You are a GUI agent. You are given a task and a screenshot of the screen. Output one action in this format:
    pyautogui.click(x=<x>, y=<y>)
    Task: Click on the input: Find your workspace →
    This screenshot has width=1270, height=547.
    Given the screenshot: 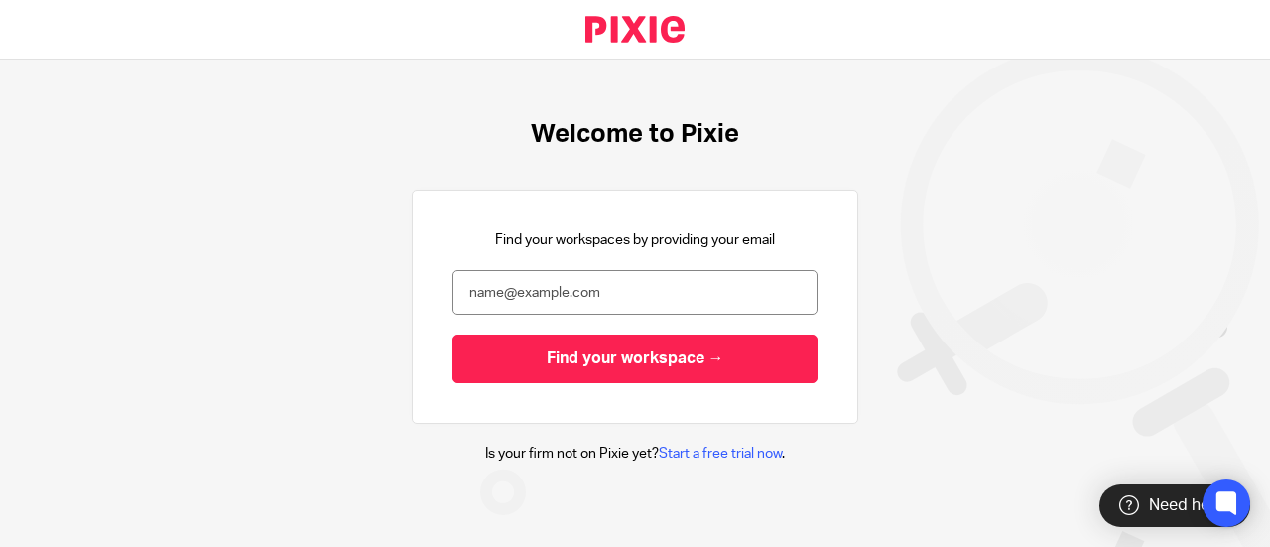 What is the action you would take?
    pyautogui.click(x=635, y=358)
    